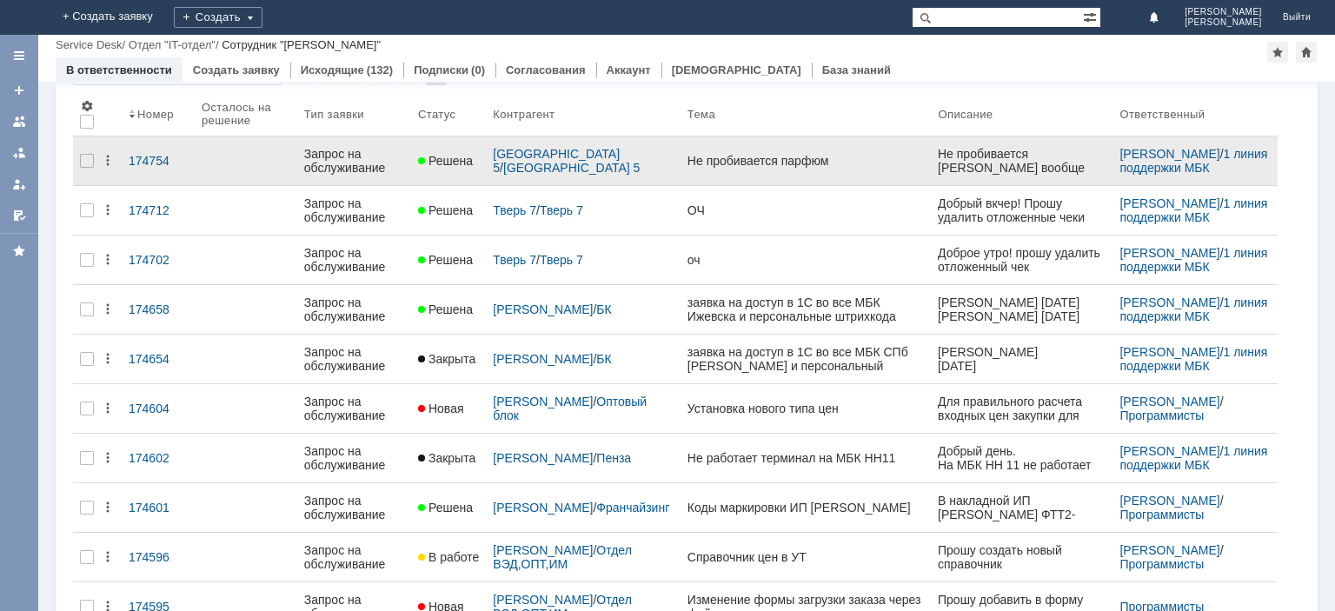  What do you see at coordinates (158, 161) in the screenshot?
I see `div: 174754` at bounding box center [158, 161].